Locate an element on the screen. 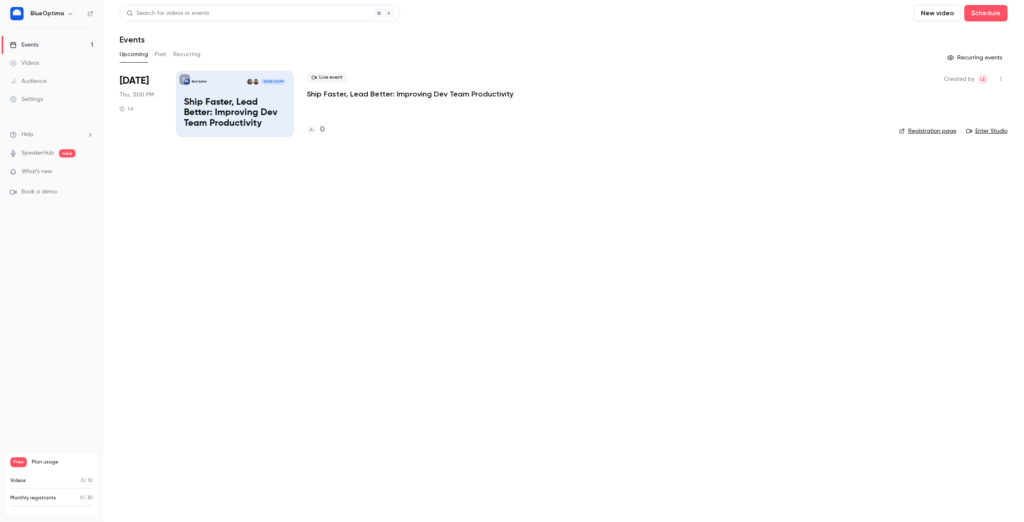  span: Help is located at coordinates (27, 134).